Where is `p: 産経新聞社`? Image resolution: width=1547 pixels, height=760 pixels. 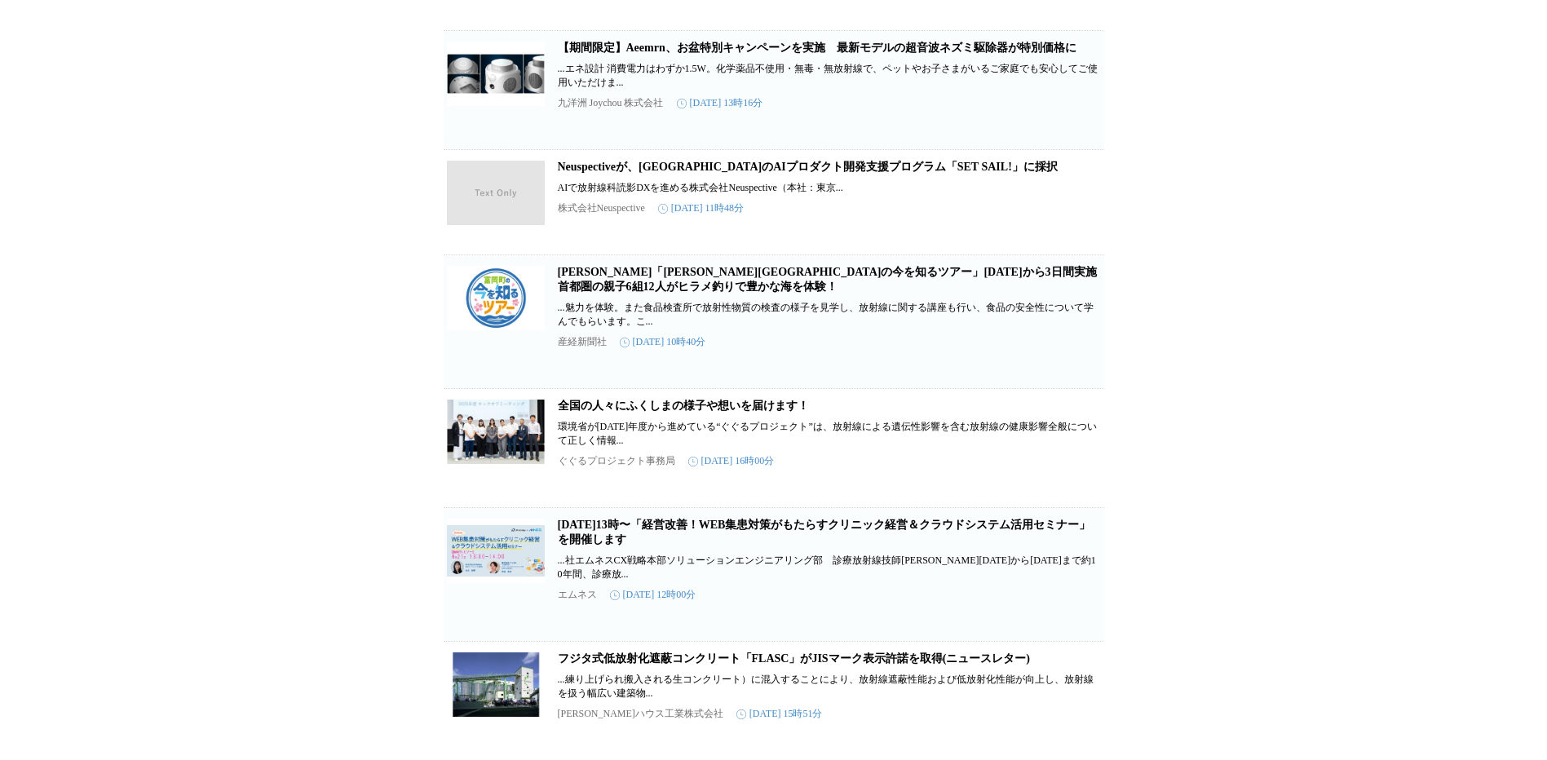
p: 産経新聞社 is located at coordinates (582, 342).